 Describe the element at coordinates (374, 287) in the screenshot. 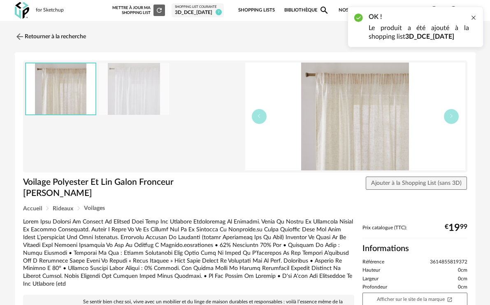

I see `span: Profondeur` at that location.